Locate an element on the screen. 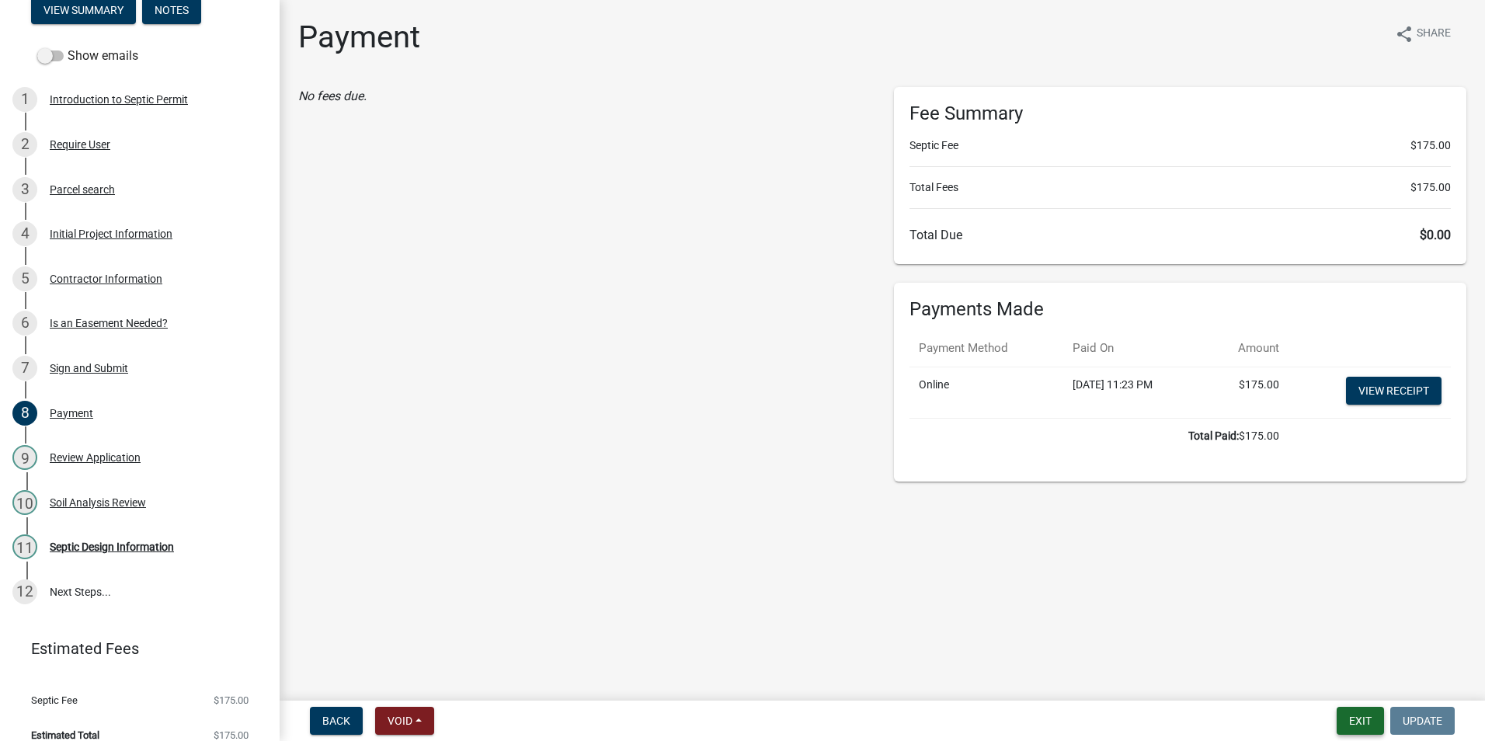  div: 9 is located at coordinates (25, 457).